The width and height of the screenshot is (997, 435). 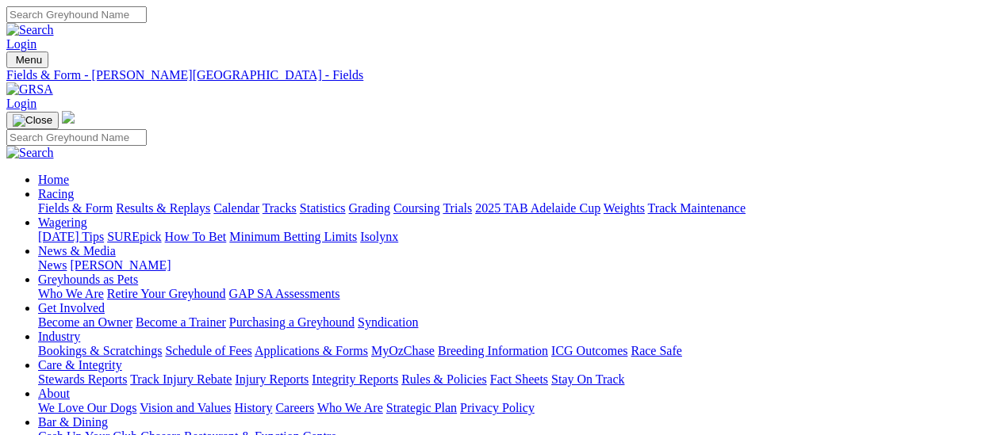 What do you see at coordinates (323, 208) in the screenshot?
I see `a: Statistics` at bounding box center [323, 208].